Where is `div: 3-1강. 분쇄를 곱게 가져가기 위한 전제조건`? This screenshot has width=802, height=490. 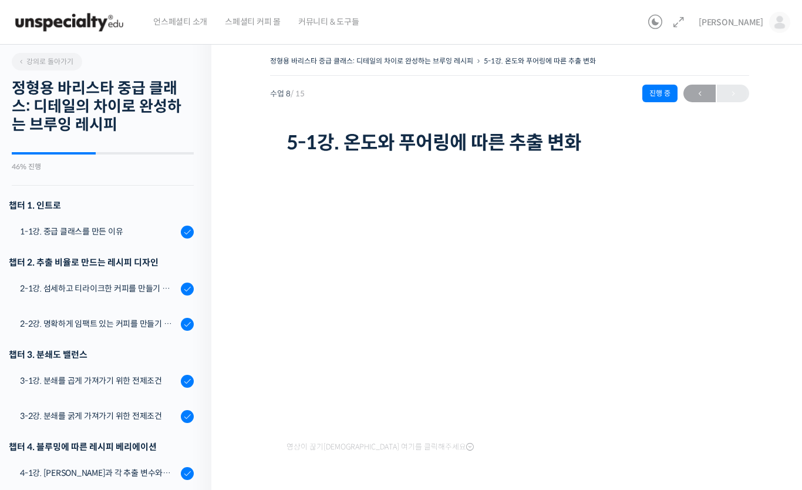
div: 3-1강. 분쇄를 곱게 가져가기 위한 전제조건 is located at coordinates (99, 380).